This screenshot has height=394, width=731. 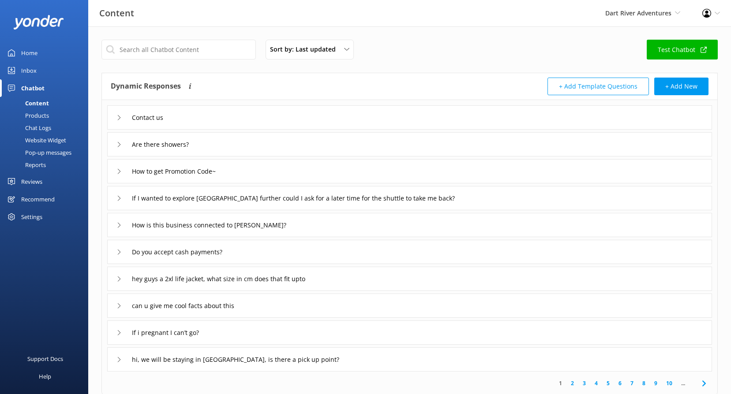 What do you see at coordinates (32, 217) in the screenshot?
I see `div: Settings` at bounding box center [32, 217].